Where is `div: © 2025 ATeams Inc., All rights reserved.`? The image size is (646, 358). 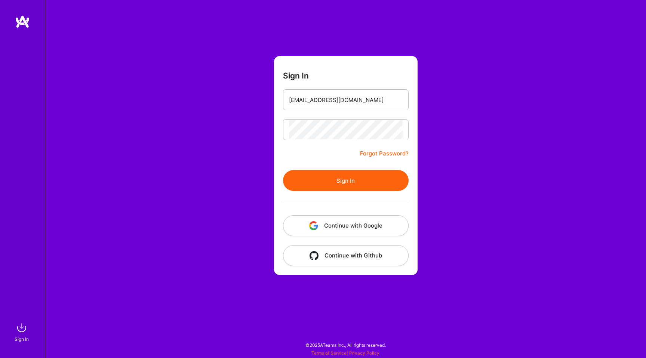 div: © 2025 ATeams Inc., All rights reserved. is located at coordinates (346, 345).